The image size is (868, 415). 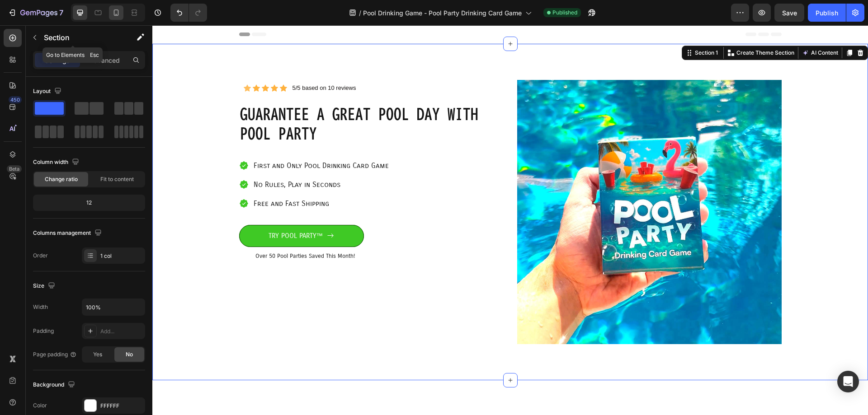 I want to click on div: Publish, so click(x=826, y=13).